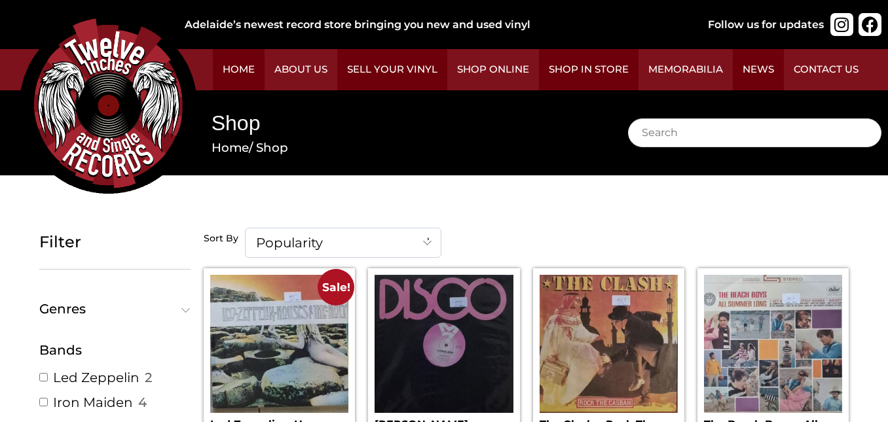 Image resolution: width=888 pixels, height=422 pixels. What do you see at coordinates (335, 287) in the screenshot?
I see `span: Sale!` at bounding box center [335, 287].